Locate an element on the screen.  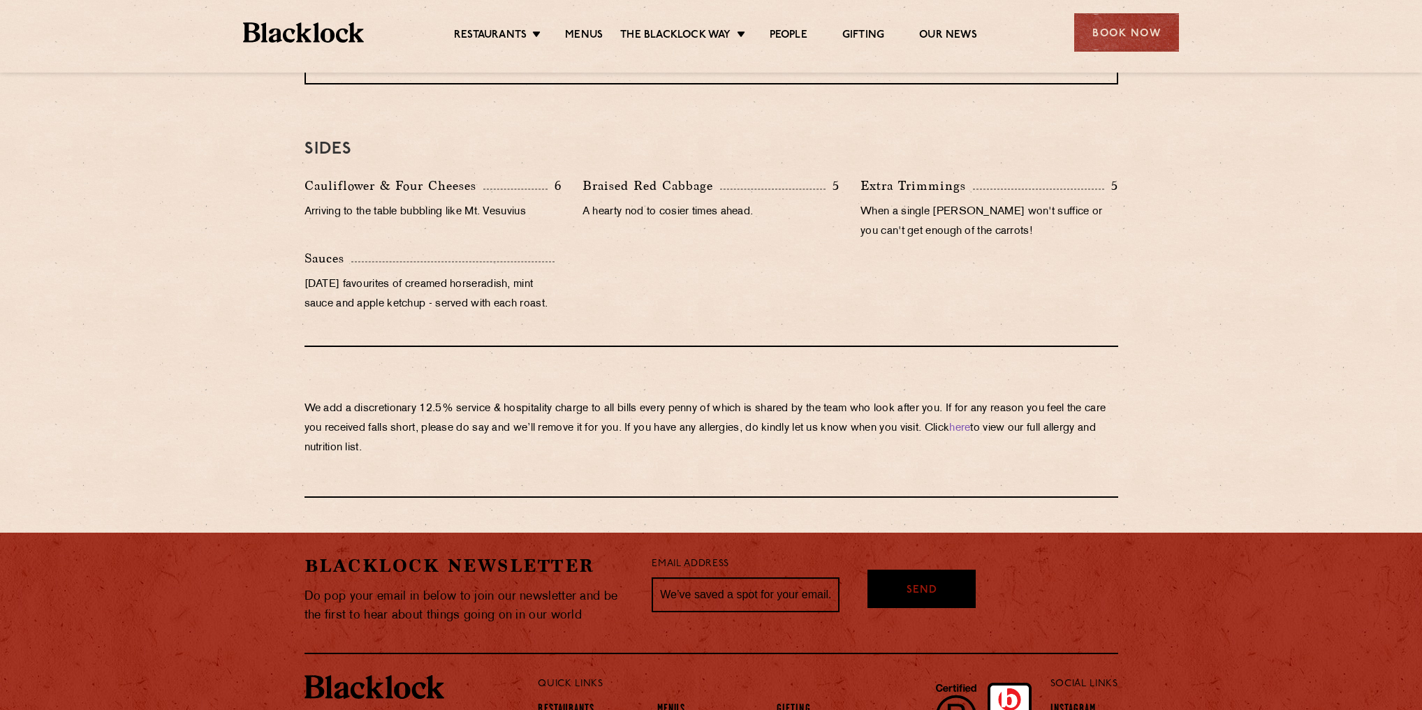
p: Sauces is located at coordinates (327, 258).